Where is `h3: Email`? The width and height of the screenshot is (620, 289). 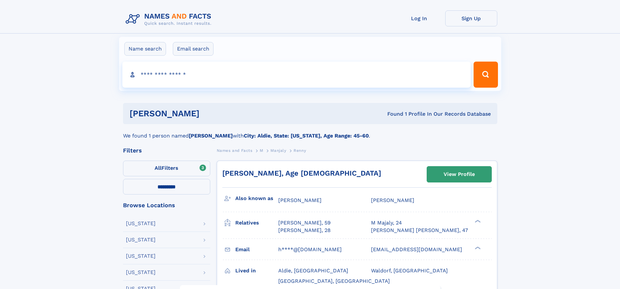
h3: Email is located at coordinates (257, 249).